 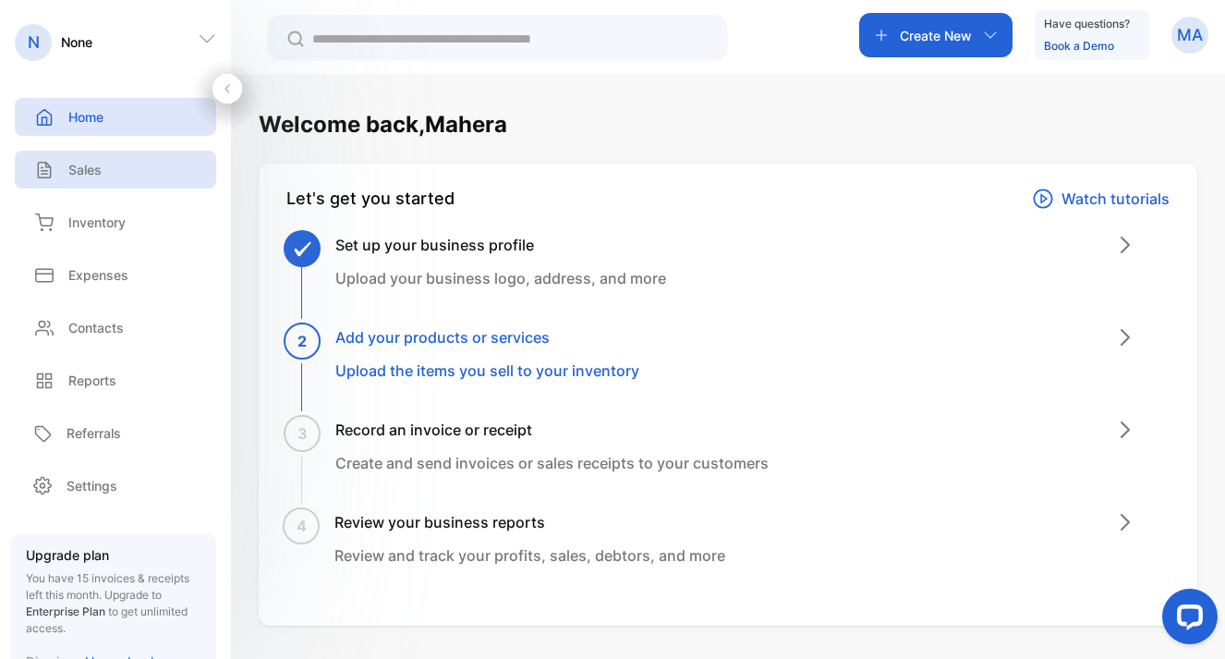 I want to click on p: Expenses, so click(x=98, y=274).